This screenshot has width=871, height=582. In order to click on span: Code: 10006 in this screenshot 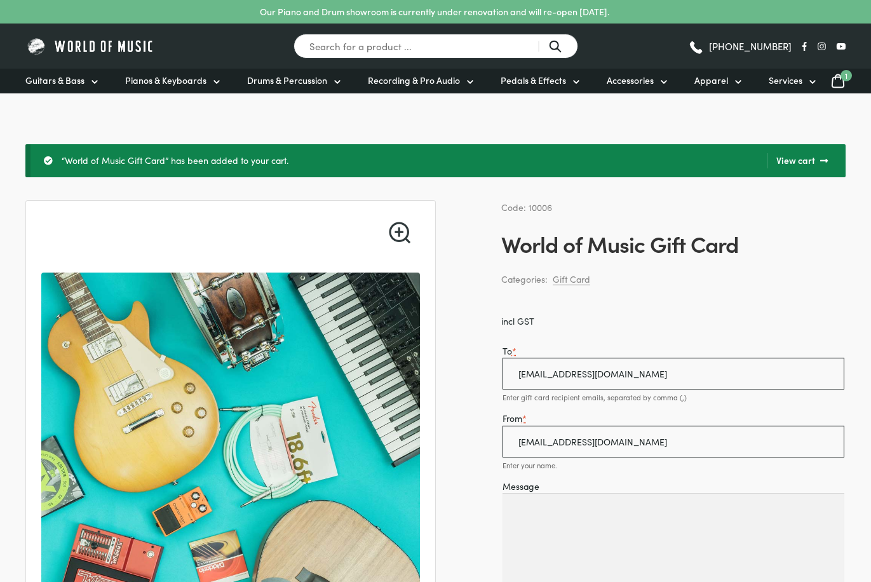, I will do `click(526, 207)`.